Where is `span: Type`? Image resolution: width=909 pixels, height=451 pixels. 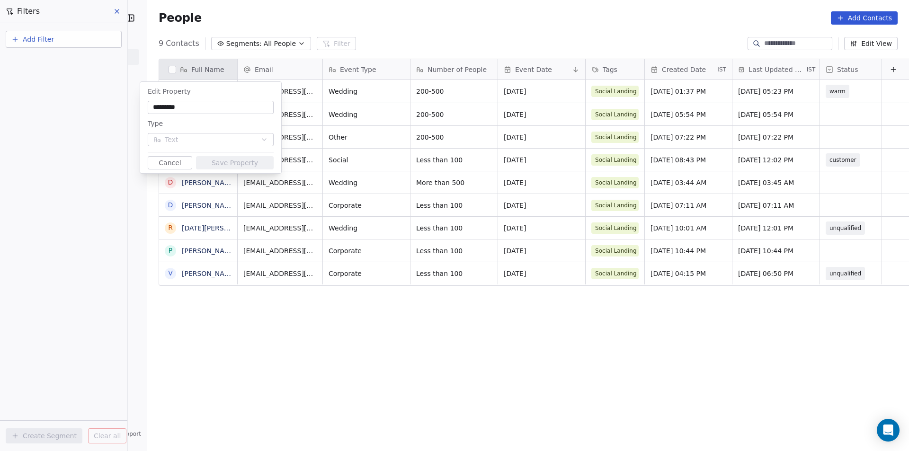 span: Type is located at coordinates (155, 124).